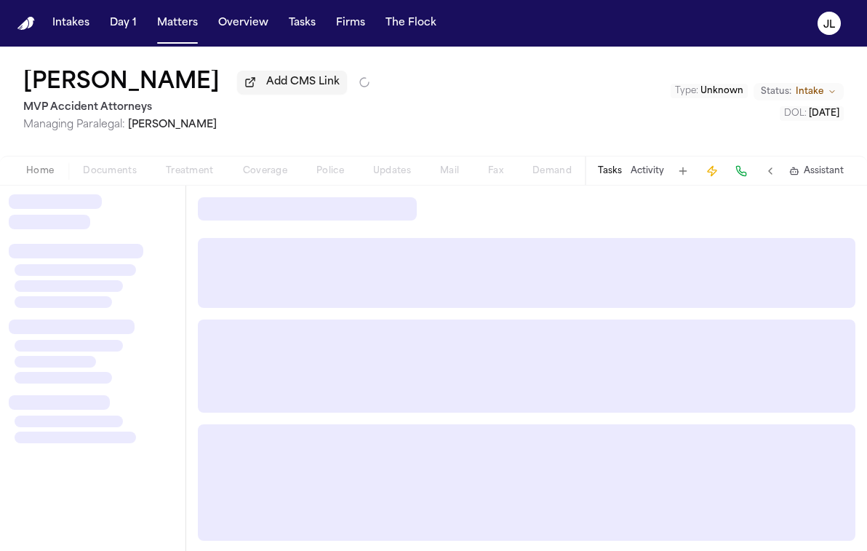  What do you see at coordinates (122, 83) in the screenshot?
I see `button: Edit matter name` at bounding box center [122, 83].